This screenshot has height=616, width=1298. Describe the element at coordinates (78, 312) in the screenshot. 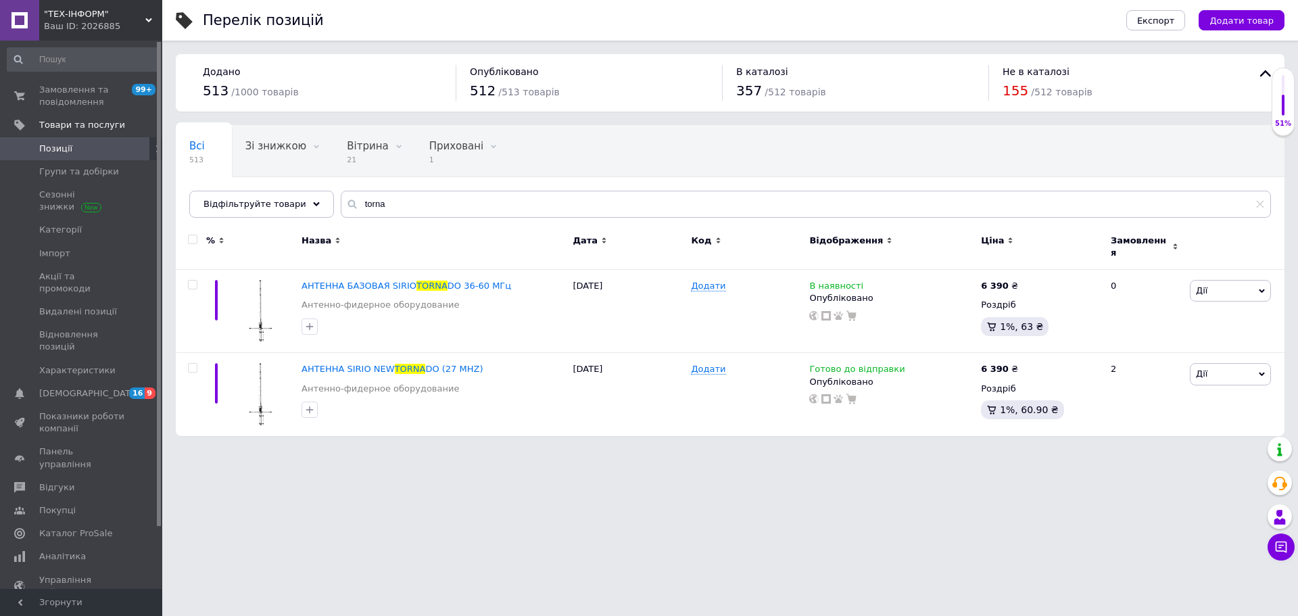

I see `span: Видалені позиції` at that location.